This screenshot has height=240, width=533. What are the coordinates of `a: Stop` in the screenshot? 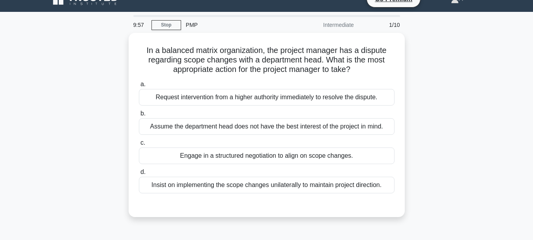 It's located at (166, 25).